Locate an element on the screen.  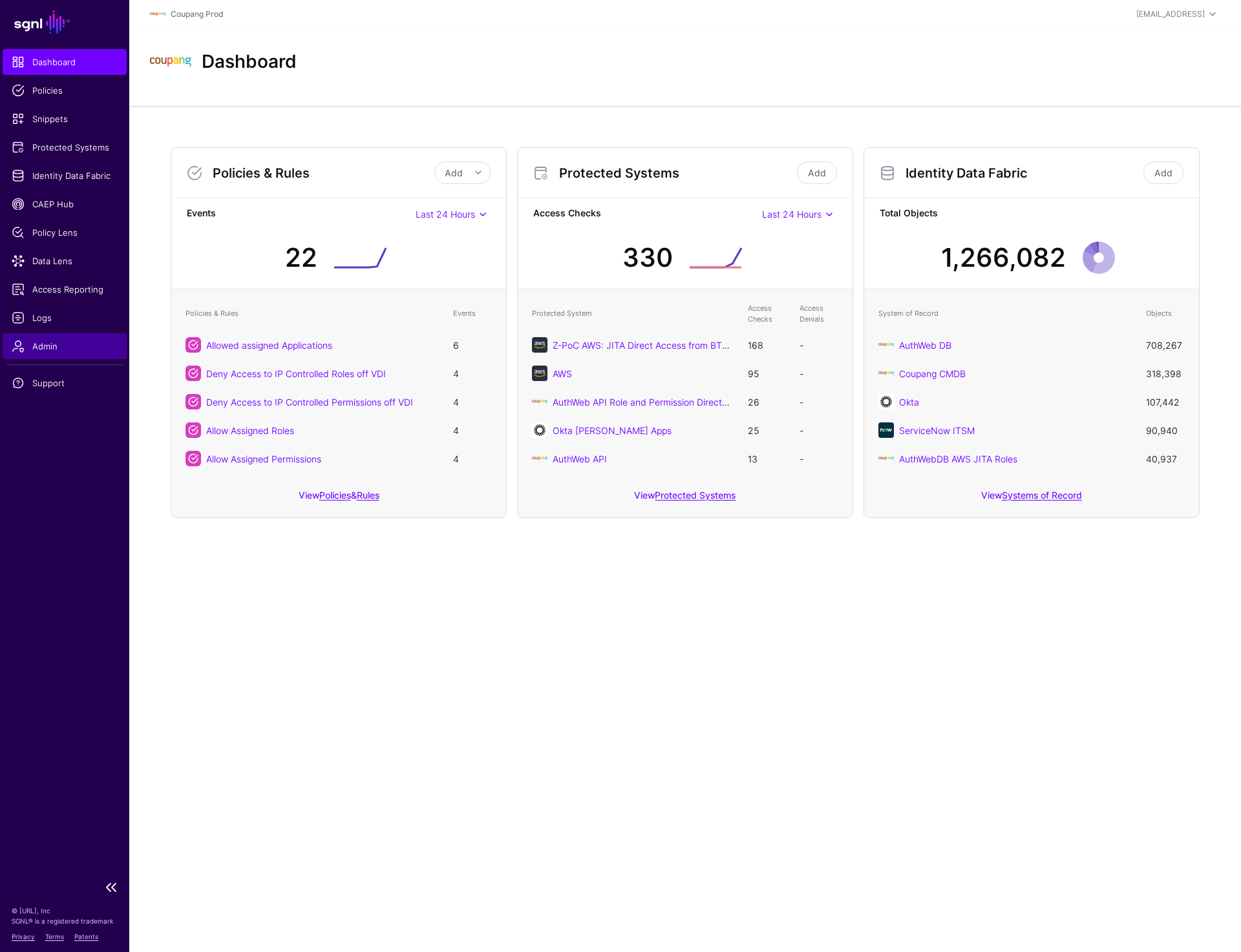
a: AuthWeb DB is located at coordinates (925, 345).